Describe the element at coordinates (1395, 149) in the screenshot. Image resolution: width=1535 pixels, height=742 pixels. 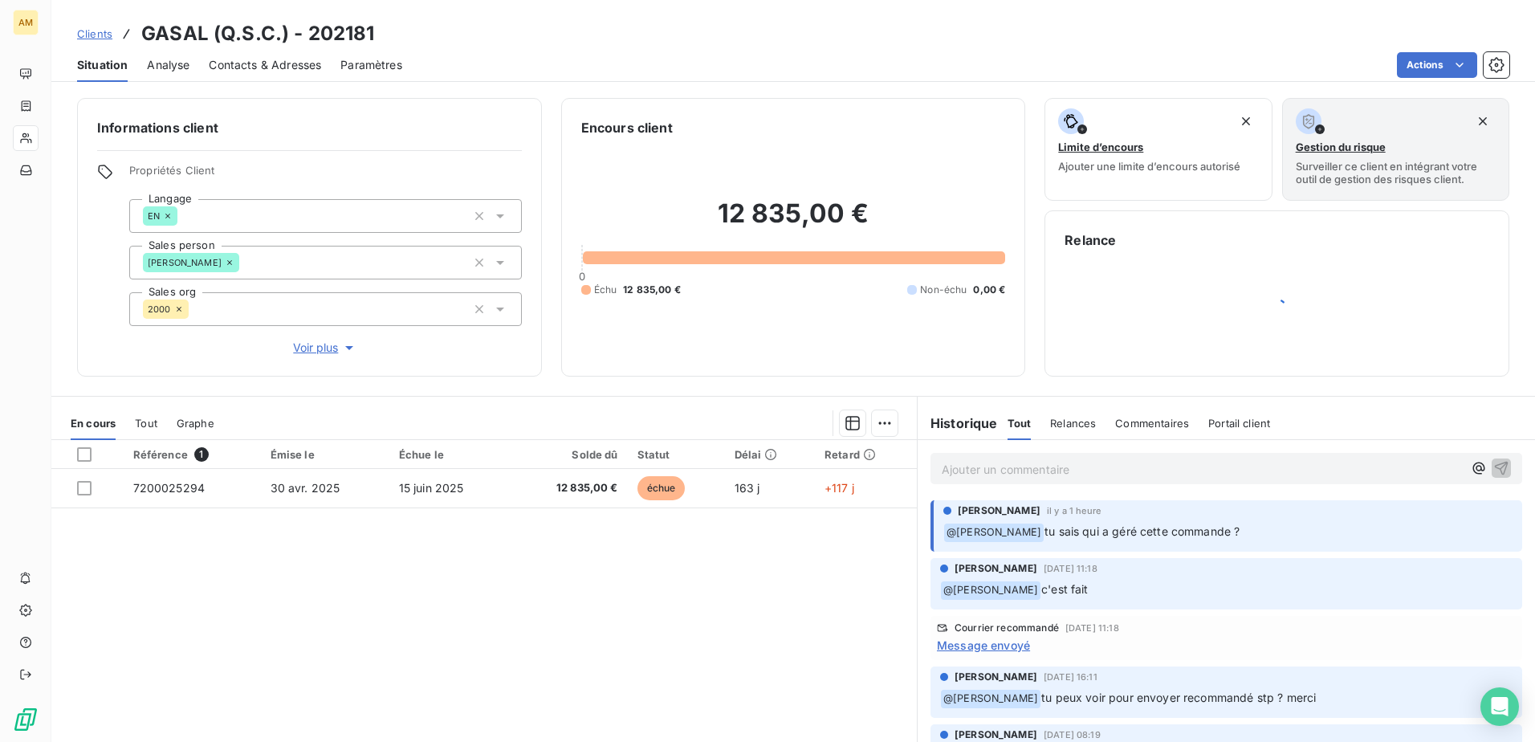
I see `button: Gestion du risqueSurveiller ce client en intégrant votre outil de gestion des risques client.` at that location.